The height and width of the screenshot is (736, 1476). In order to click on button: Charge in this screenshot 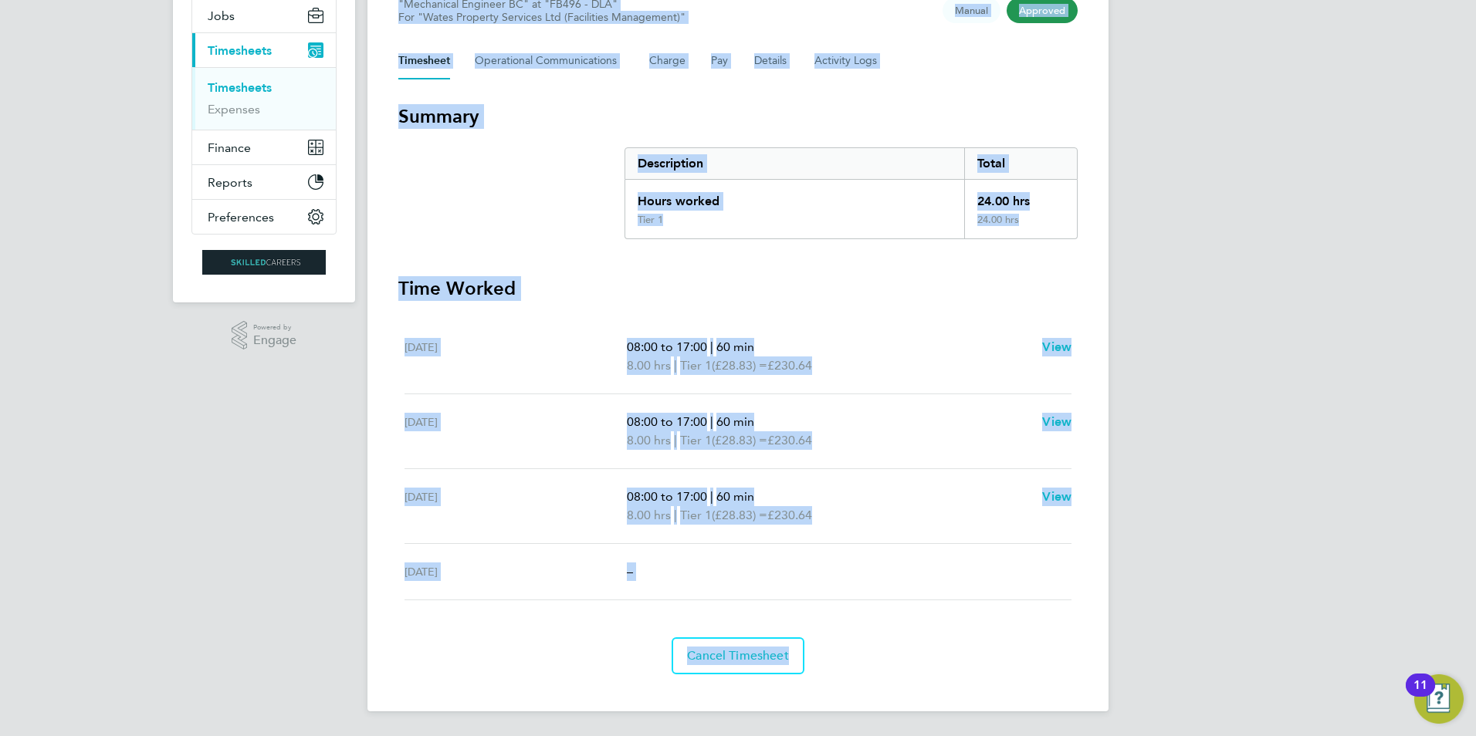, I will do `click(668, 61)`.